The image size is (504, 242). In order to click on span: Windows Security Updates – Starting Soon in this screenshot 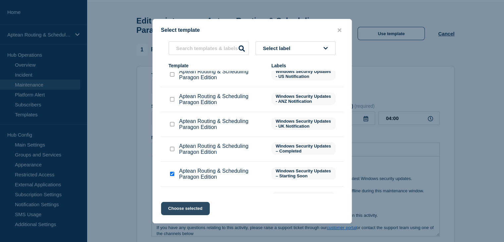, I will do `click(304, 173)`.